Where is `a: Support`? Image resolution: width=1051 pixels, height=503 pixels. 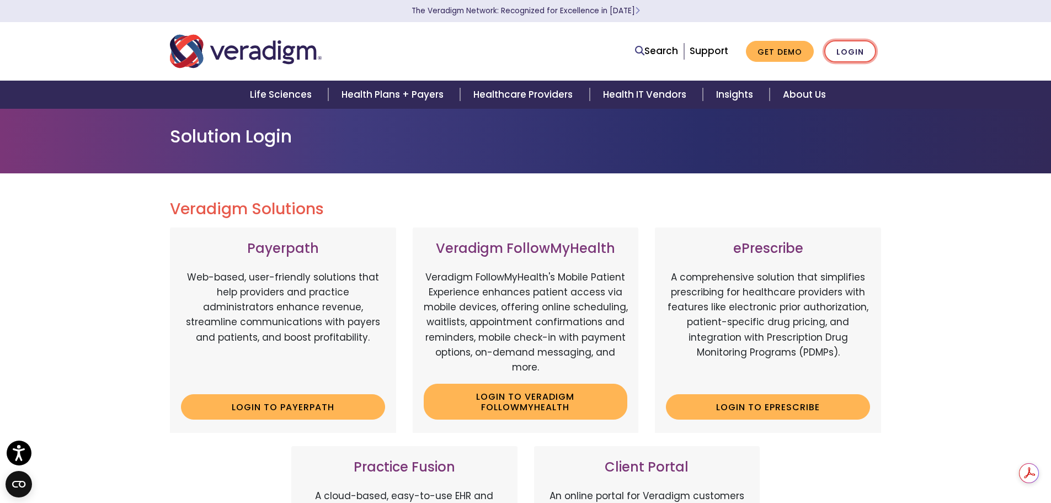
a: Support is located at coordinates (709, 51).